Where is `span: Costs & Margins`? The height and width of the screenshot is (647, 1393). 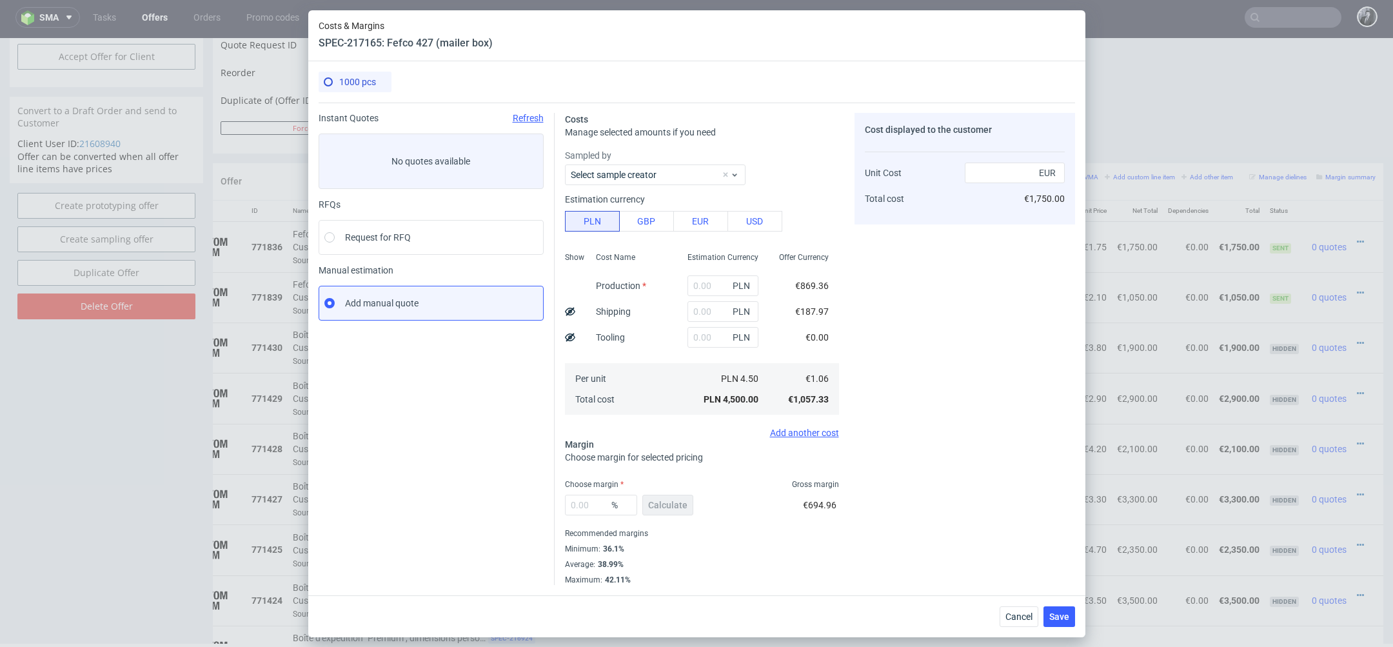 span: Costs & Margins is located at coordinates (406, 26).